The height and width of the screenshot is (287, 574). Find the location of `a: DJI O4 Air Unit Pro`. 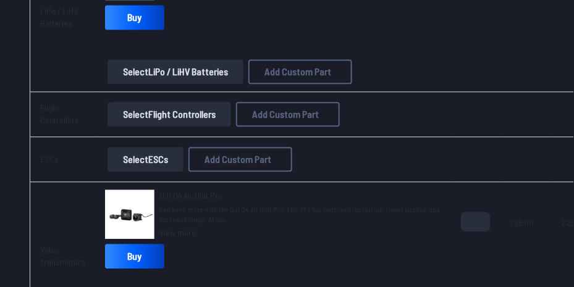

a: DJI O4 Air Unit Pro is located at coordinates (300, 196).